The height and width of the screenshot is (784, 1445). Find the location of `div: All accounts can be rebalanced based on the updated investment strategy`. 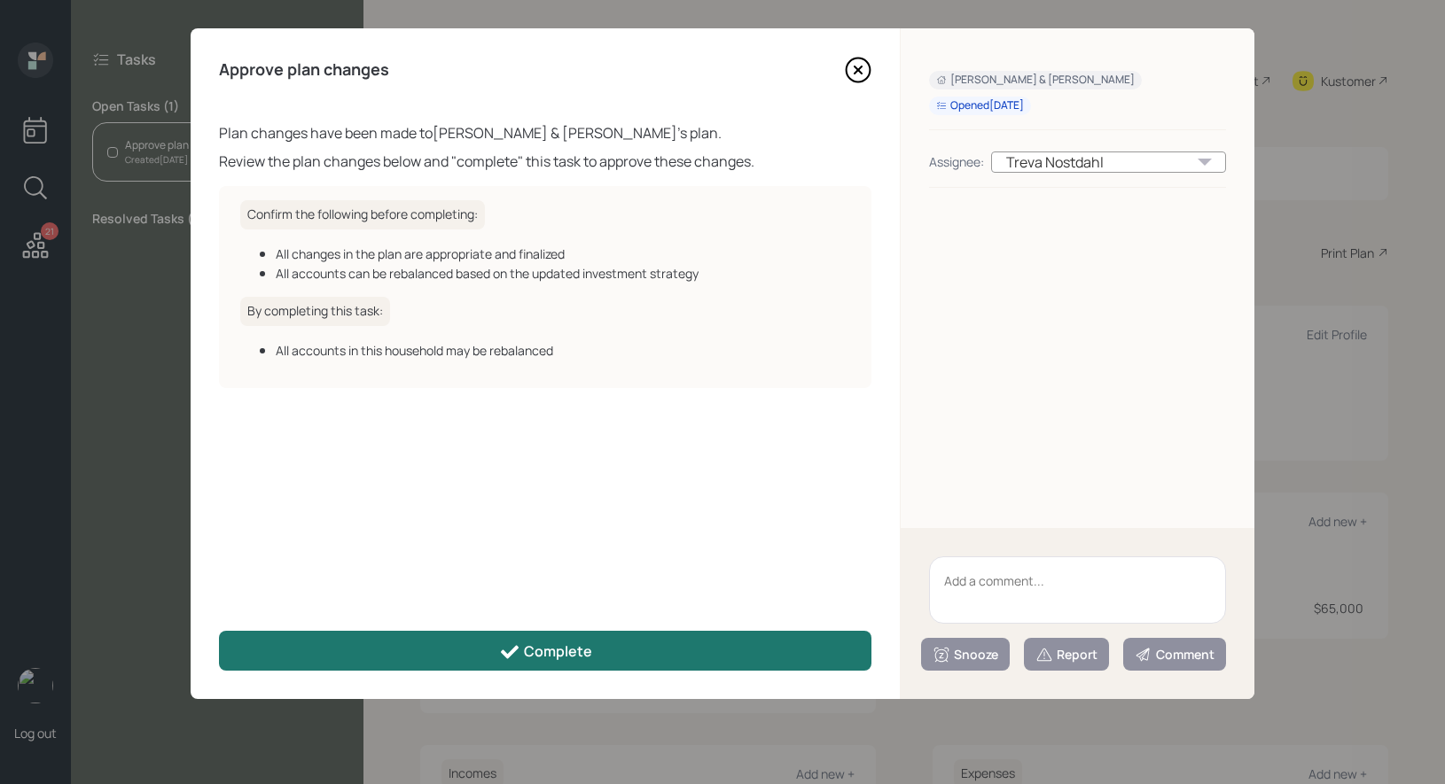

div: All accounts can be rebalanced based on the updated investment strategy is located at coordinates (563, 273).